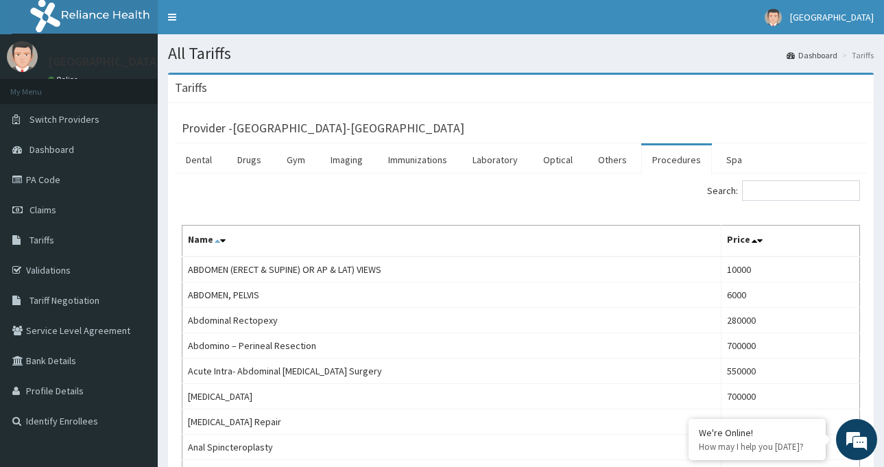 The width and height of the screenshot is (884, 467). I want to click on th: Price, so click(790, 241).